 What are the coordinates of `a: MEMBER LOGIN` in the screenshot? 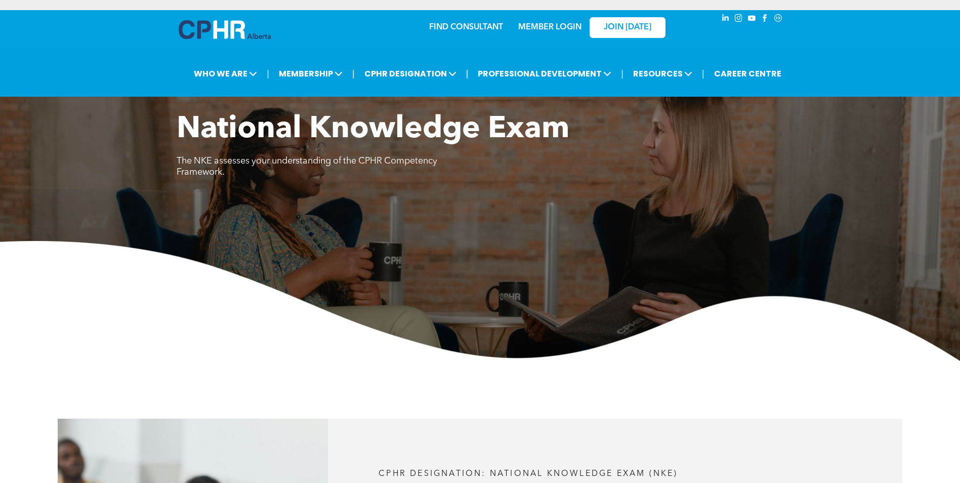 It's located at (549, 27).